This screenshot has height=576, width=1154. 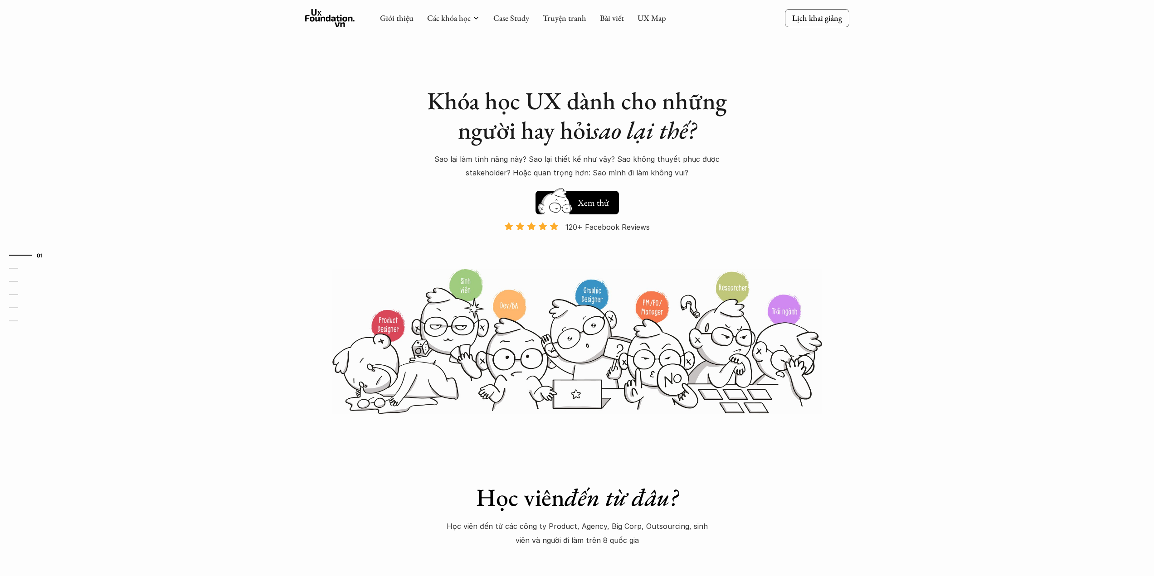 I want to click on a: Xem thử, so click(x=577, y=200).